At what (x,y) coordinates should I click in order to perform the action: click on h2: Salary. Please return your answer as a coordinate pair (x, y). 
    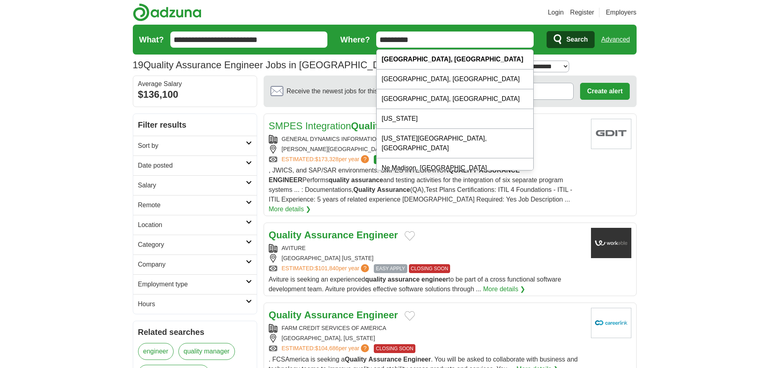
    Looking at the image, I should click on (192, 185).